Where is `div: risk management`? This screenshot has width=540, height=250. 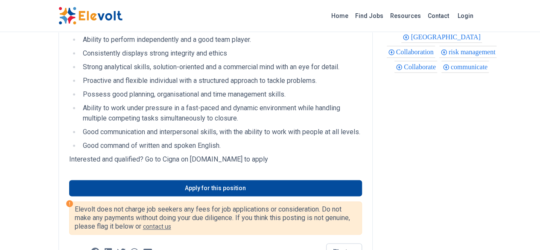 div: risk management is located at coordinates (468, 52).